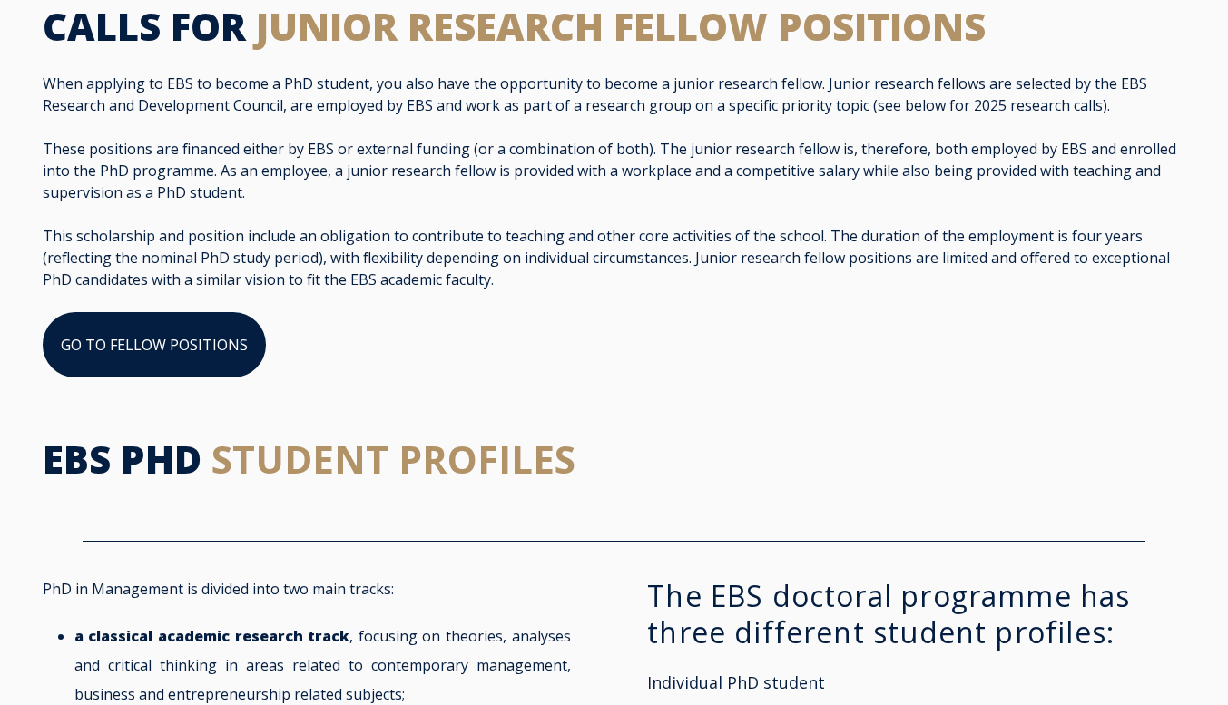 This screenshot has height=705, width=1228. I want to click on h3: The EBS doctoral programme has three different student profiles:, so click(916, 614).